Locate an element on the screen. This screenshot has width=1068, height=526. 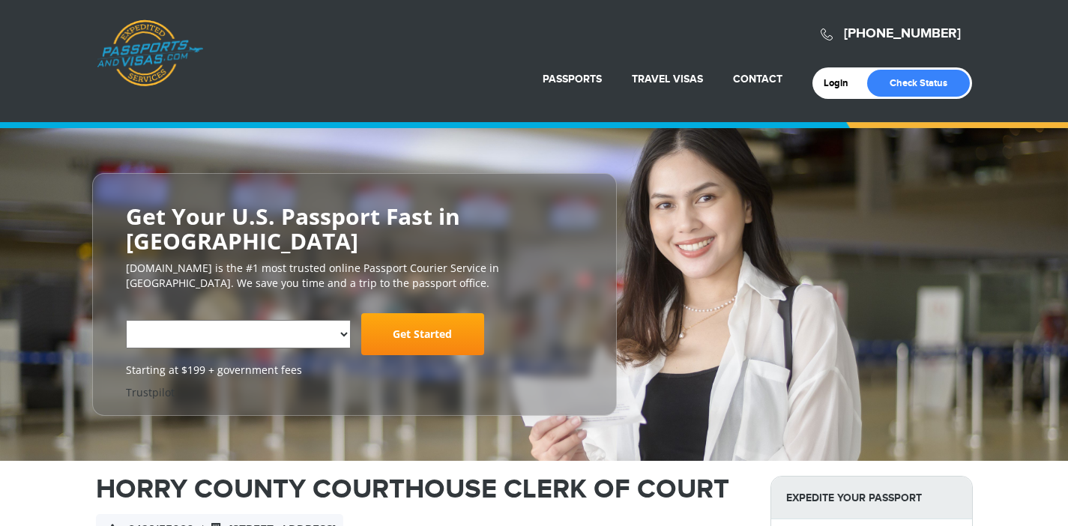
a: Travel Visas is located at coordinates (667, 79).